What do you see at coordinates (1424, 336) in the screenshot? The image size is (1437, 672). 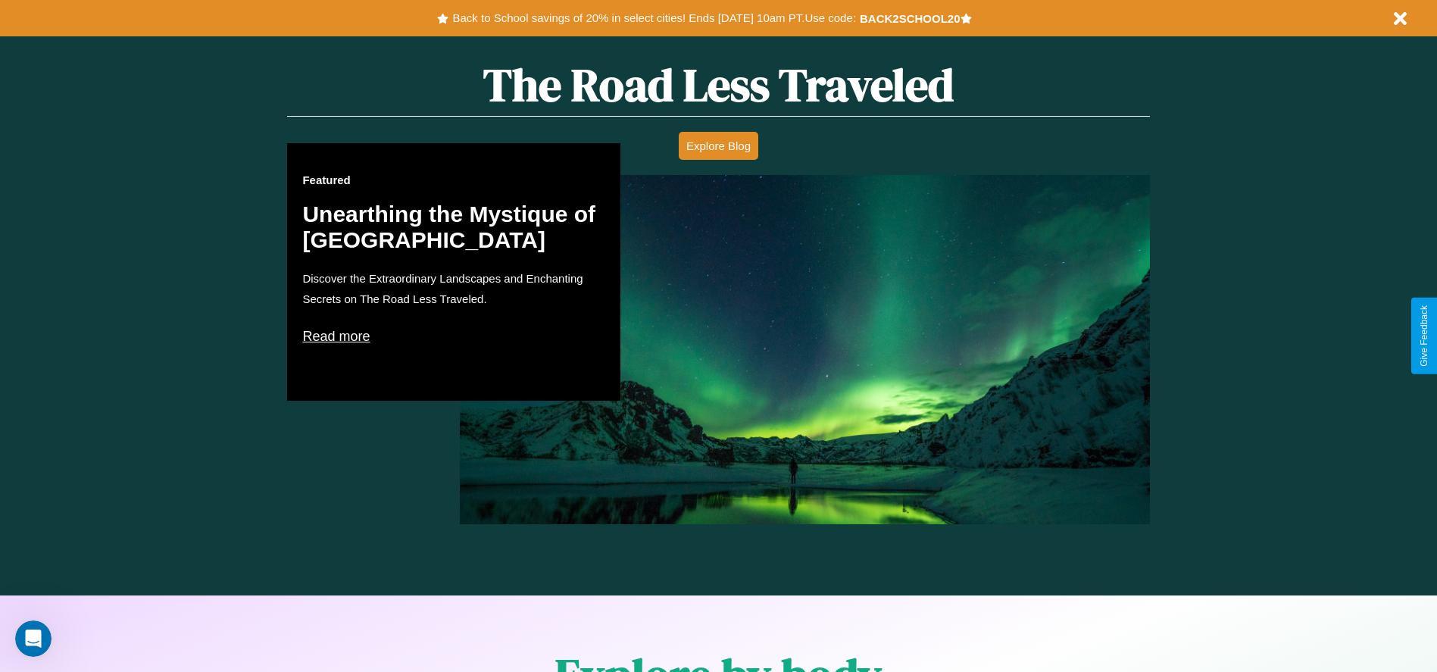 I see `div: Give Feedback` at bounding box center [1424, 336].